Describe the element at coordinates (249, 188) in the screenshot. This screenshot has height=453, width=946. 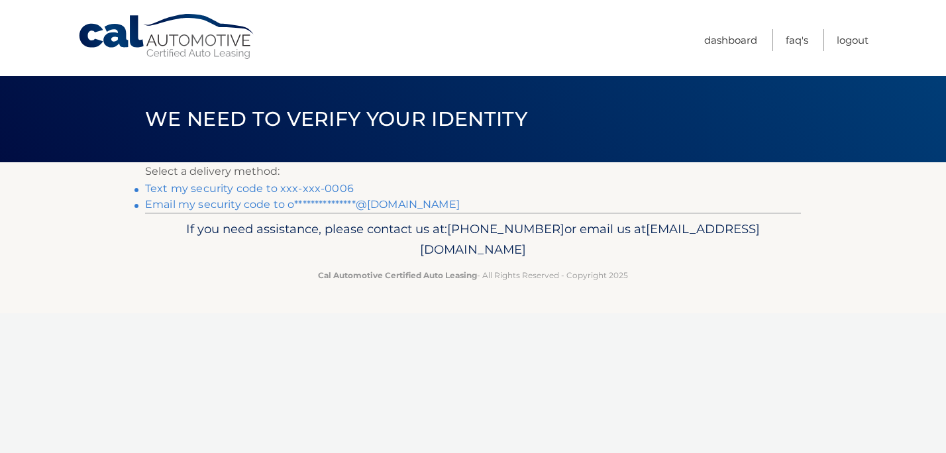
I see `a: Text my security code to xxx-xxx-0006` at that location.